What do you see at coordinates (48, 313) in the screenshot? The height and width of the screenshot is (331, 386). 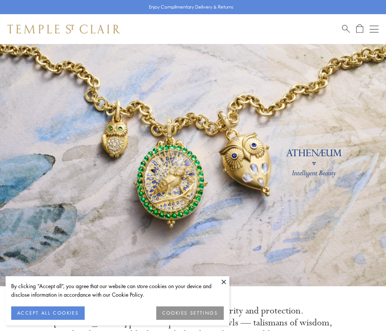 I see `button: ACCEPT ALL COOKIES` at bounding box center [48, 313].